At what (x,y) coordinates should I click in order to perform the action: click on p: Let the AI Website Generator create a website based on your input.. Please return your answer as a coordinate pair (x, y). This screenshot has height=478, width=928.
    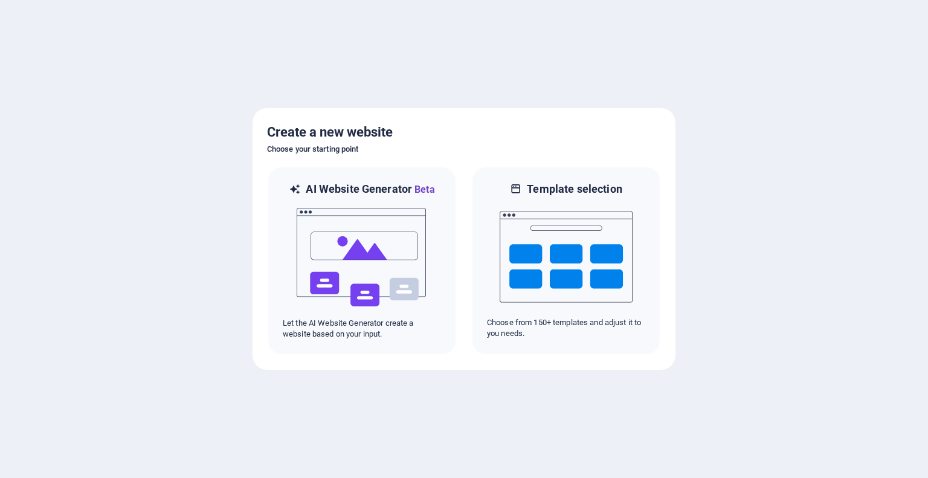
    Looking at the image, I should click on (362, 328).